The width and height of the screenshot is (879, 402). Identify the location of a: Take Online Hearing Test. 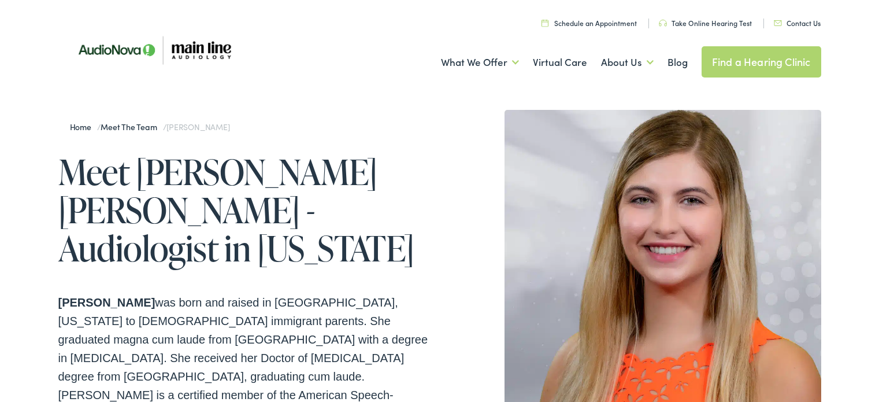
(705, 23).